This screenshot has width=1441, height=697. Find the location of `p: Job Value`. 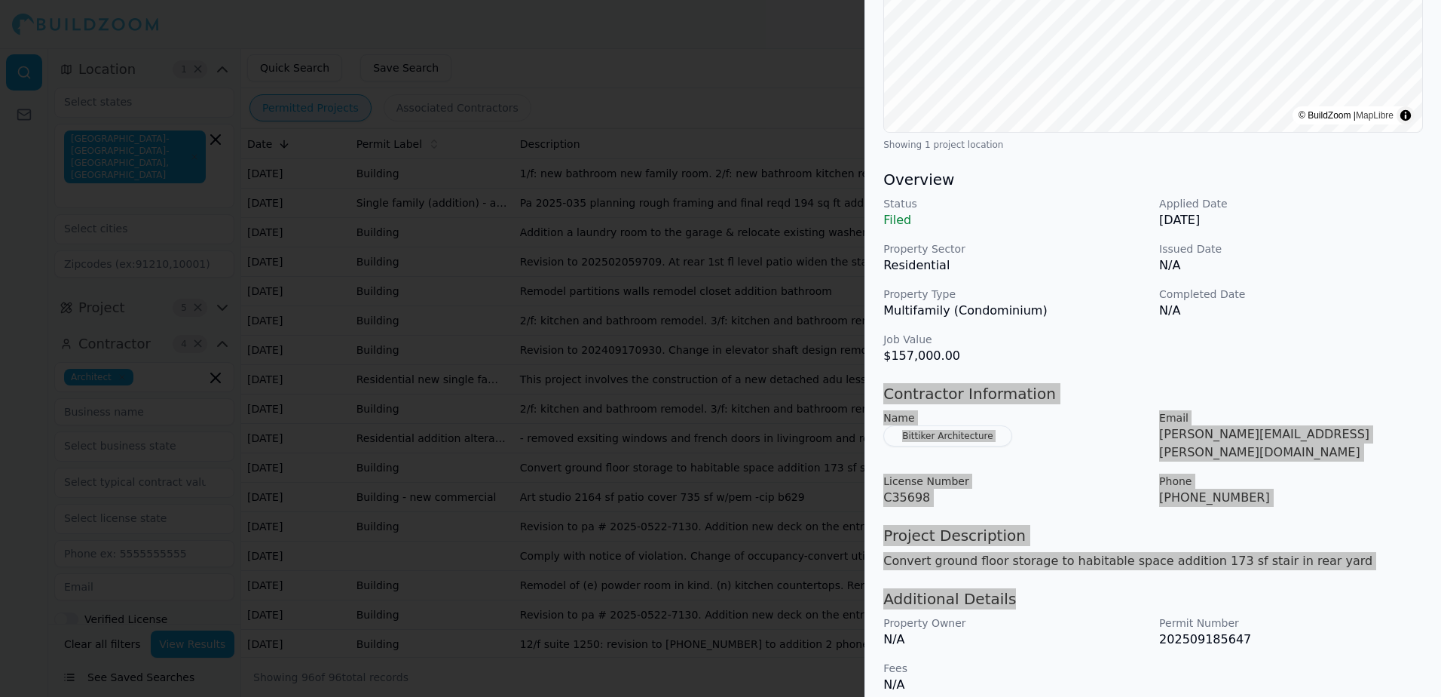

p: Job Value is located at coordinates (1016, 339).